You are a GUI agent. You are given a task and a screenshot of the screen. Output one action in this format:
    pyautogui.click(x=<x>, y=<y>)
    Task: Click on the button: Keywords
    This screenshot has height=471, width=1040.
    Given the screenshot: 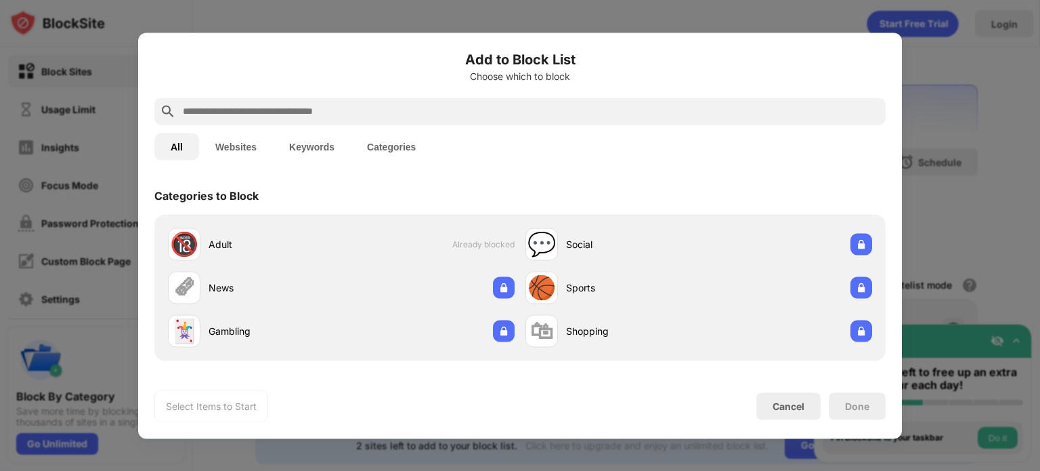 What is the action you would take?
    pyautogui.click(x=312, y=146)
    